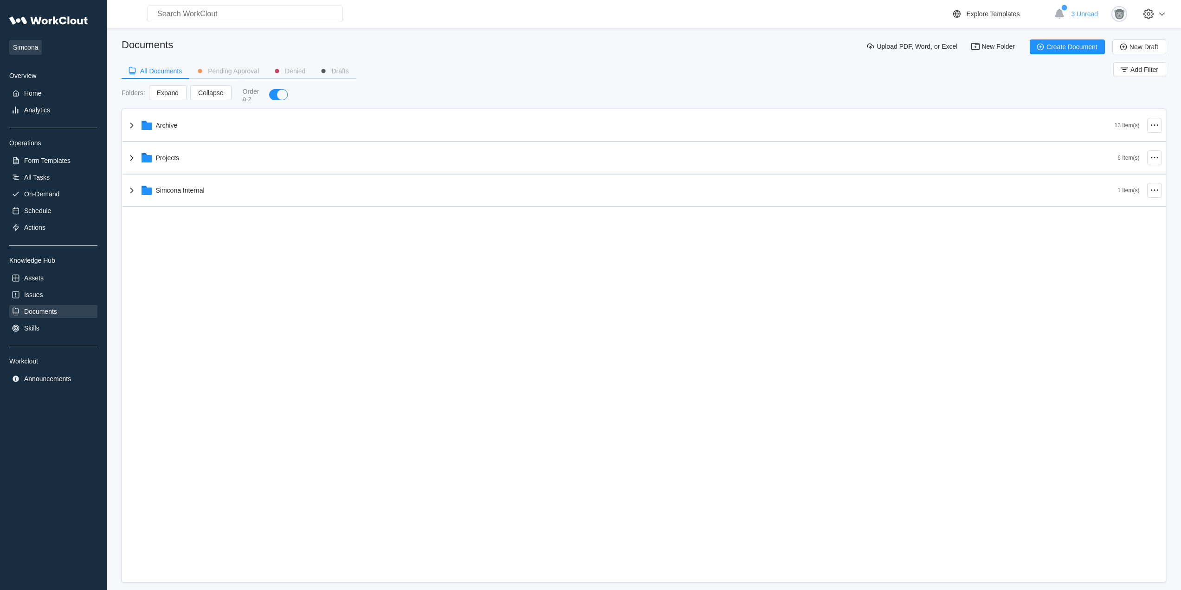 Image resolution: width=1181 pixels, height=590 pixels. I want to click on a: Explore Templates, so click(1000, 14).